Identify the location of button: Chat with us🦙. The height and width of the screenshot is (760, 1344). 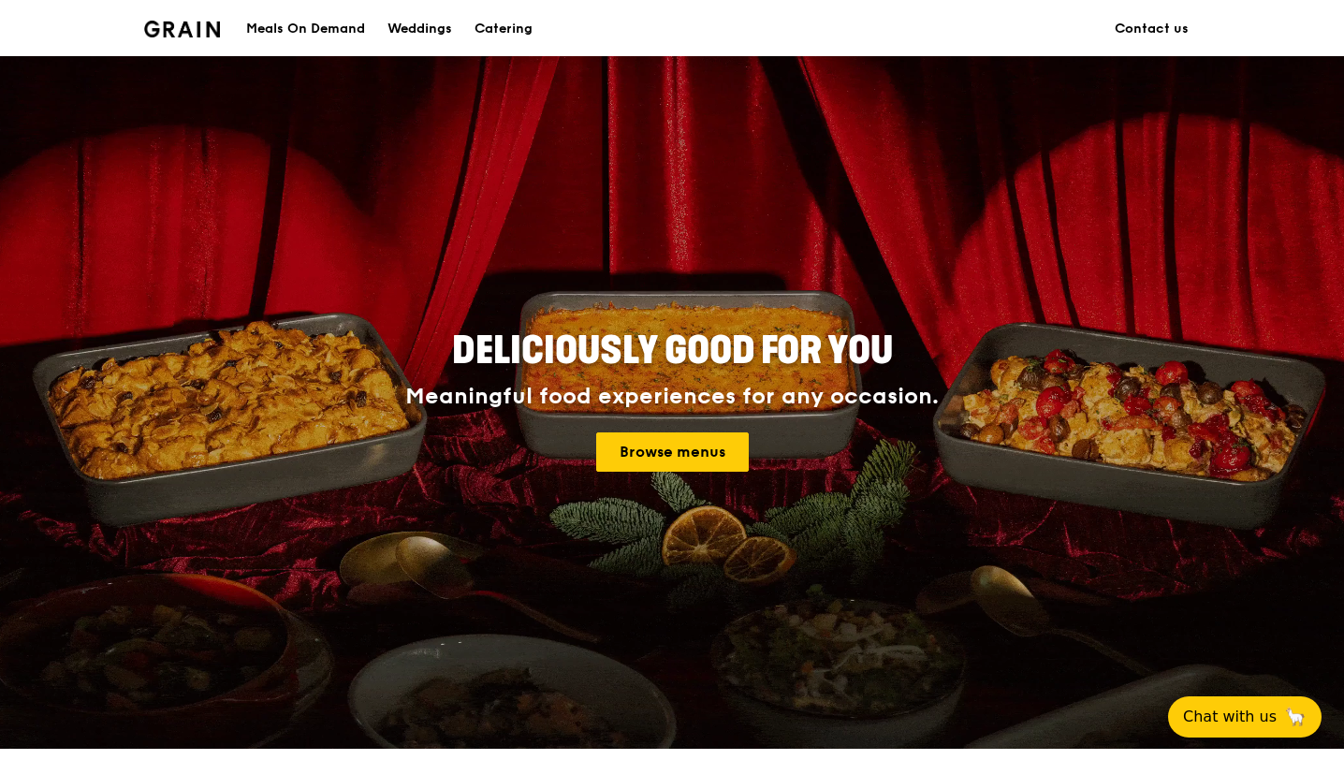
(1245, 717).